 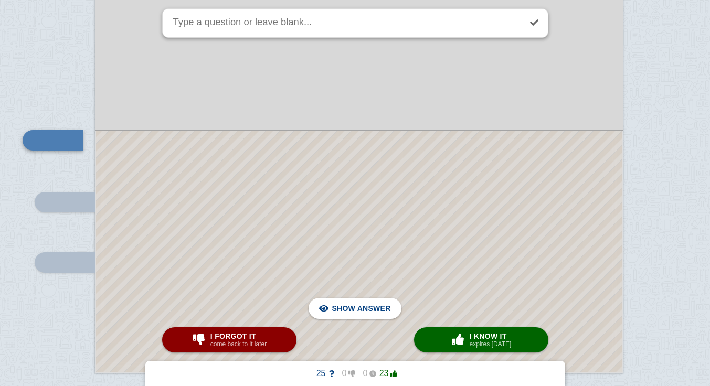 What do you see at coordinates (386, 373) in the screenshot?
I see `span: 23` at bounding box center [386, 373].